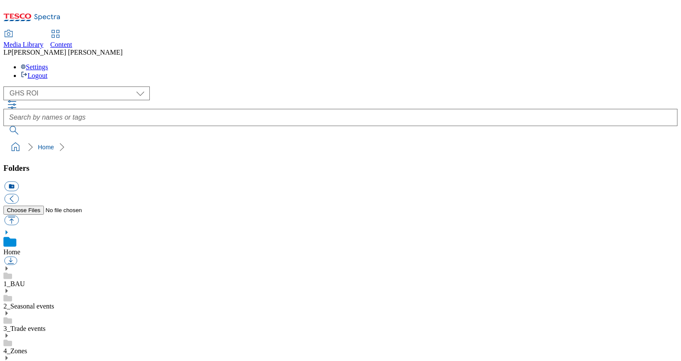 Image resolution: width=681 pixels, height=361 pixels. What do you see at coordinates (340, 117) in the screenshot?
I see `input: Search by names or tags` at bounding box center [340, 117].